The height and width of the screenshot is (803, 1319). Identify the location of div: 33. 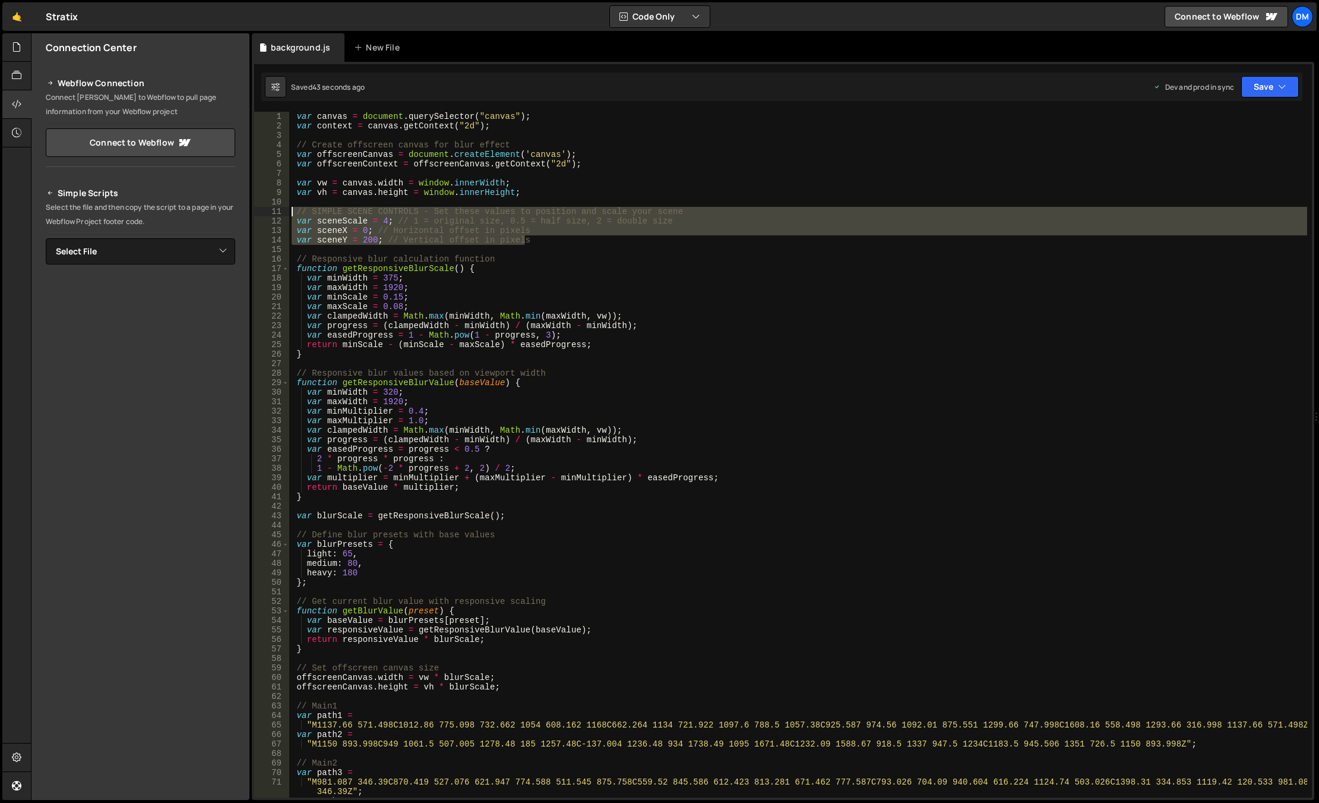
(271, 421).